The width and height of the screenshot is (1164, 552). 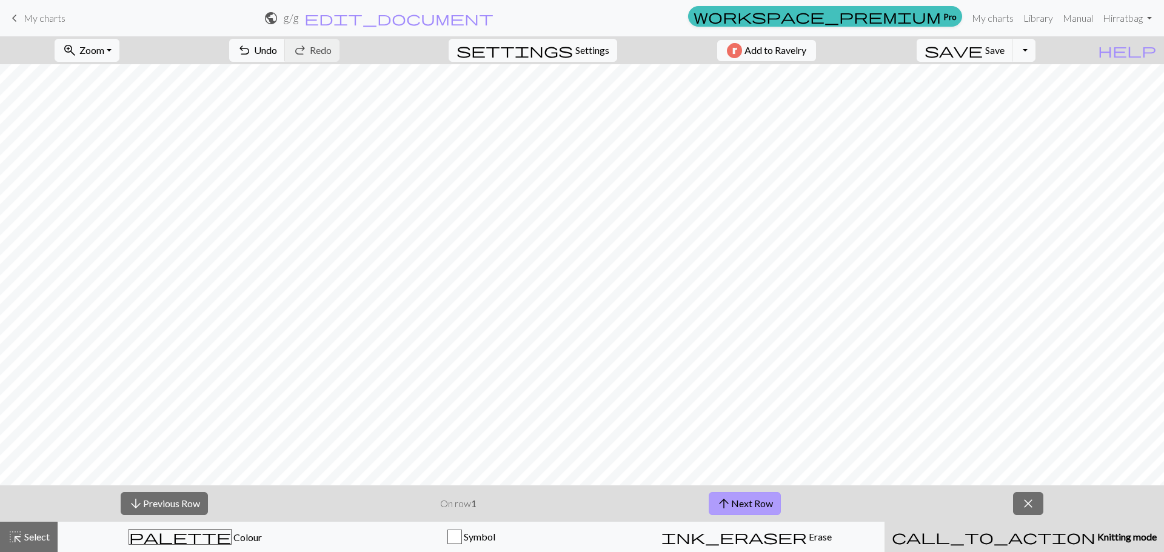 I want to click on a: Pro, so click(x=825, y=16).